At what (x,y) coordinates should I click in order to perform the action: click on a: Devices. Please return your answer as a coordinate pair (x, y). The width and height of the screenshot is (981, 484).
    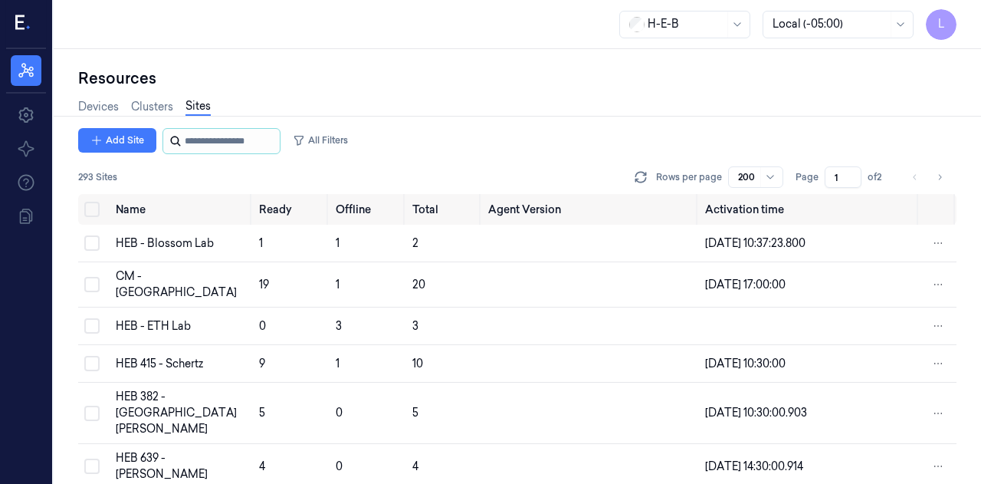
    Looking at the image, I should click on (98, 107).